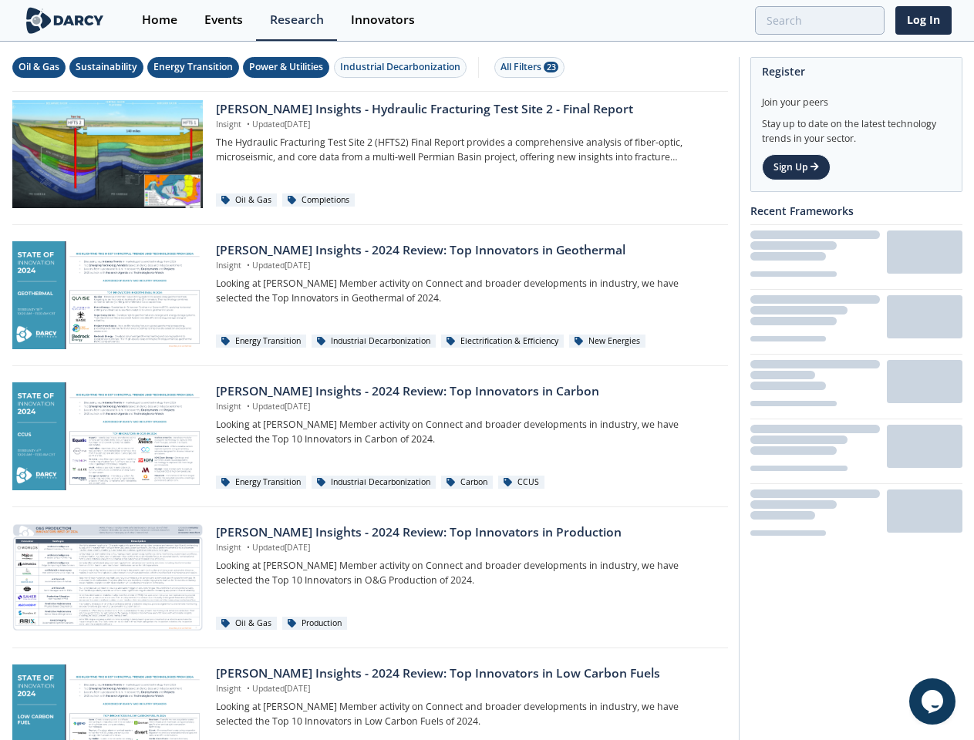  What do you see at coordinates (795, 167) in the screenshot?
I see `a: Sign Up` at bounding box center [795, 167].